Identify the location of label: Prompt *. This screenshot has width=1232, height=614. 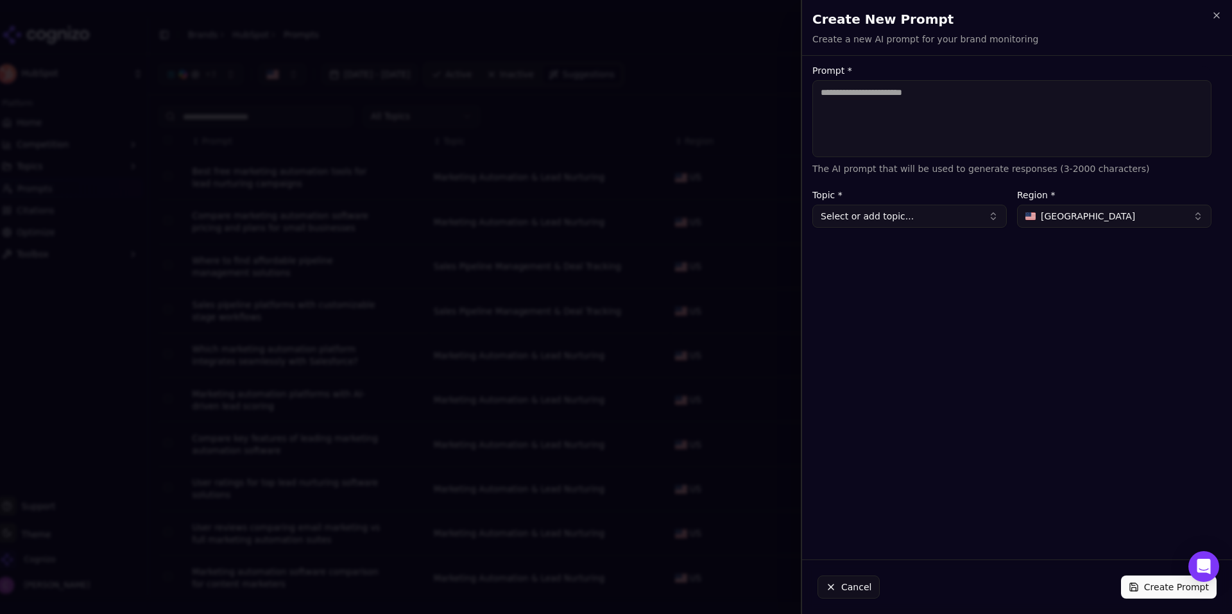
(1012, 71).